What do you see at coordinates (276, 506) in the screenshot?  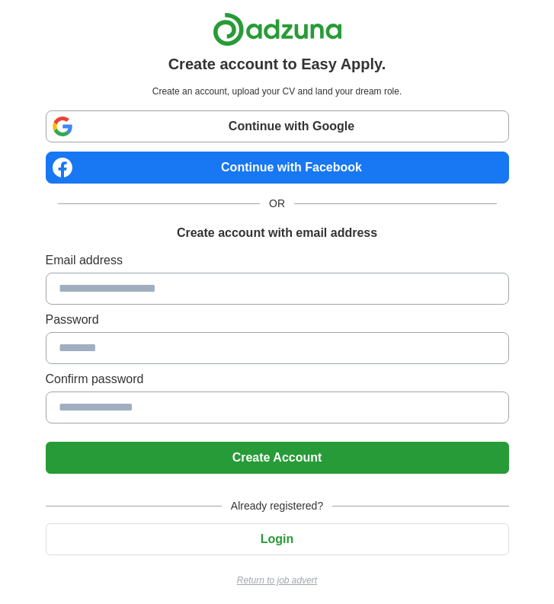 I see `span: Already registered?` at bounding box center [276, 506].